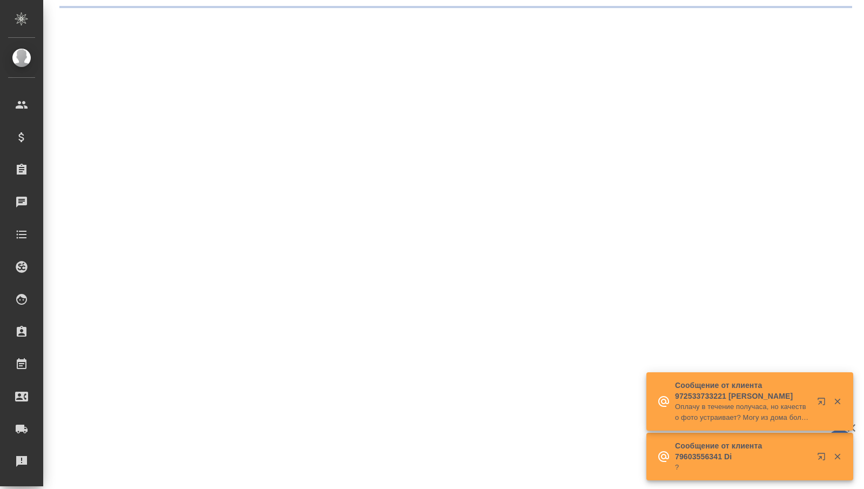 This screenshot has width=864, height=489. What do you see at coordinates (742, 412) in the screenshot?
I see `p: Оплачу в течение получаса, но качество фото устраивает? Могу из дома более качественные без теней по` at bounding box center [742, 412].